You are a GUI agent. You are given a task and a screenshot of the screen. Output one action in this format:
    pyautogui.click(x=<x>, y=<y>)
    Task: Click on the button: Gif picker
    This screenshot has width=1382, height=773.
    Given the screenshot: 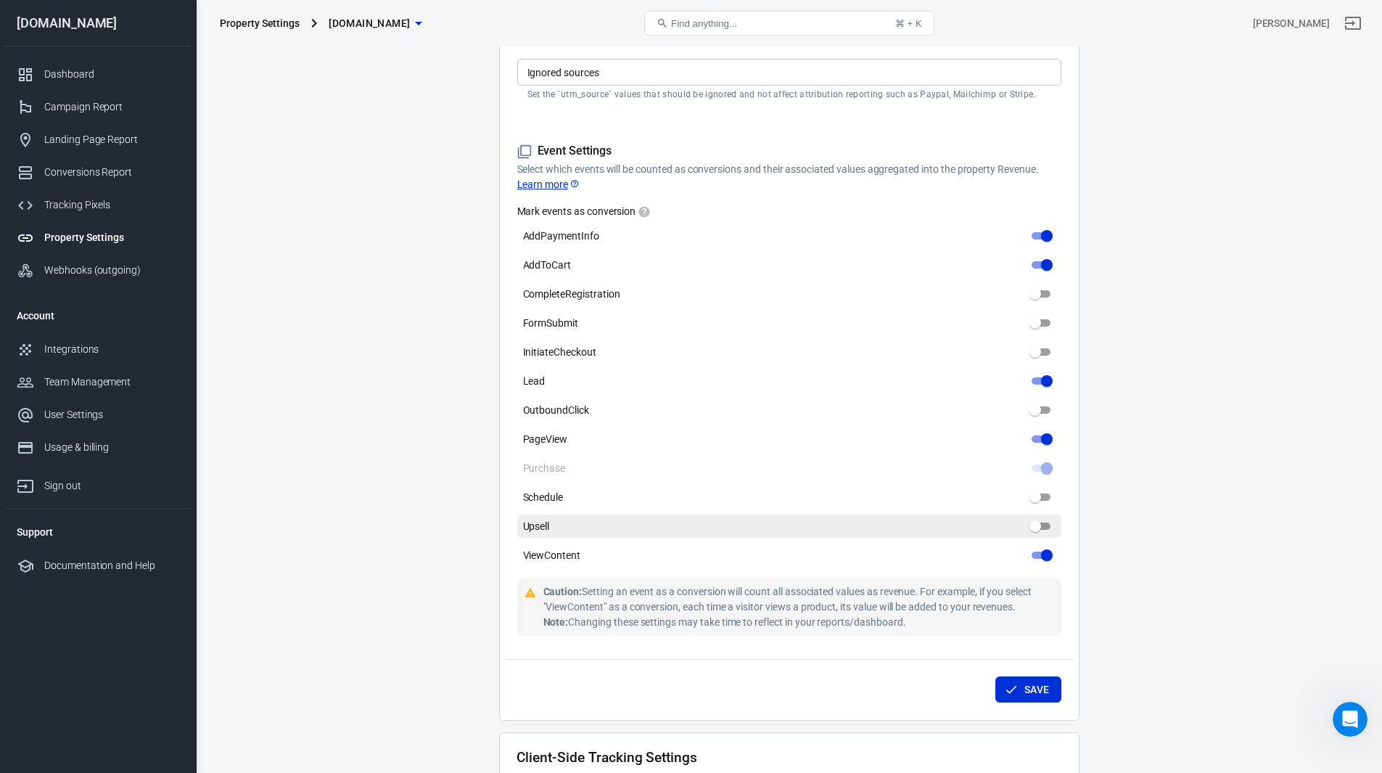 What is the action you would take?
    pyautogui.click(x=52, y=481)
    